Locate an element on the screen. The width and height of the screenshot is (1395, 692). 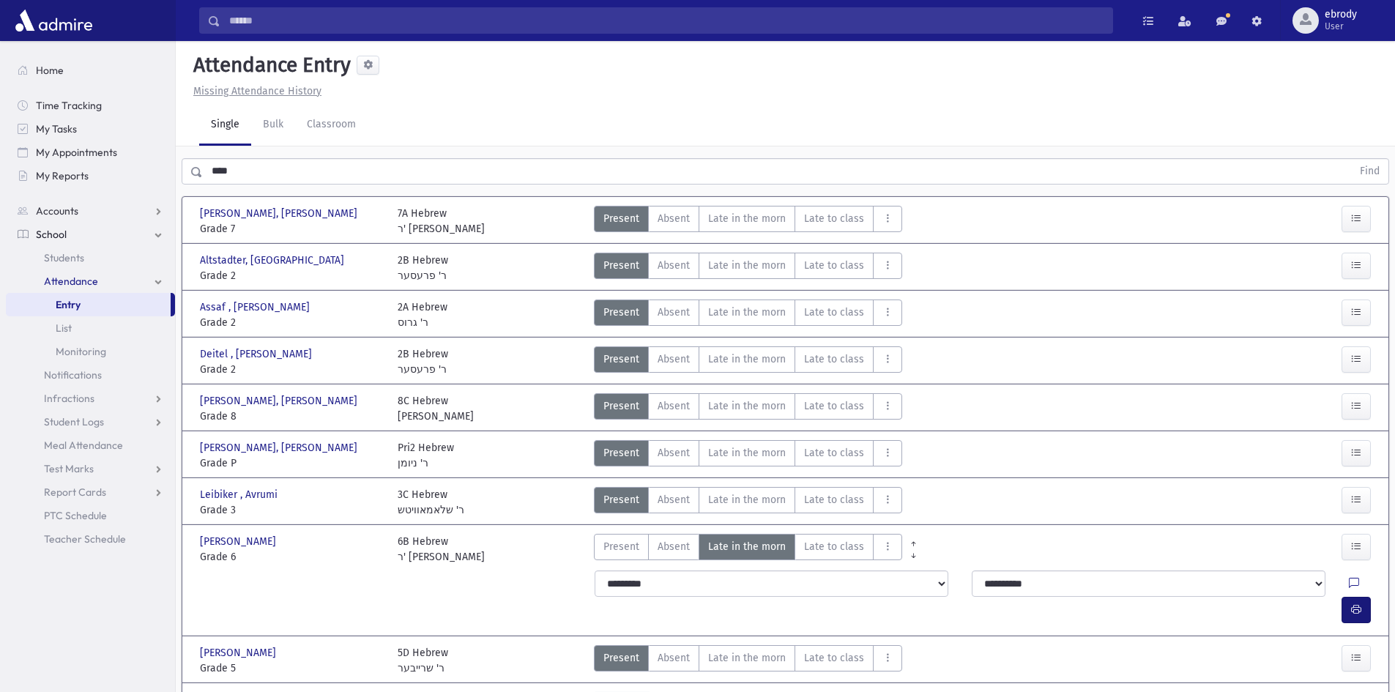
a: Time Tracking is located at coordinates (90, 105).